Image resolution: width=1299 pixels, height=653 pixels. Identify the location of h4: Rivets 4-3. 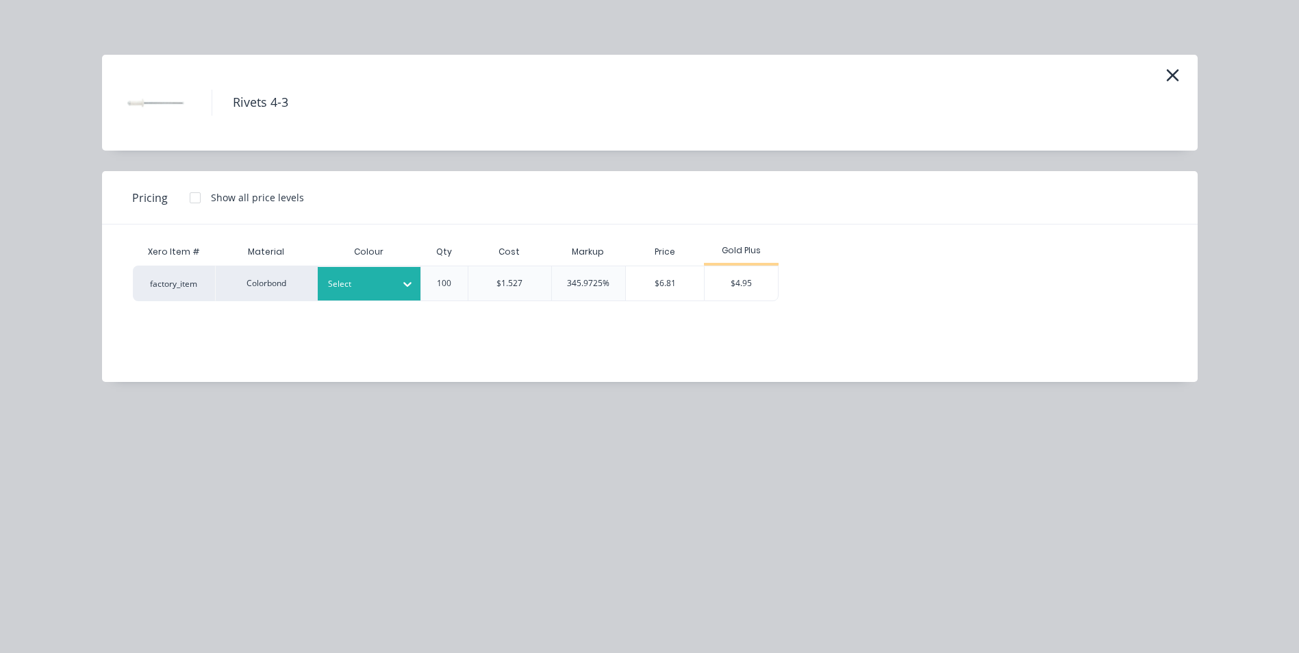
(260, 103).